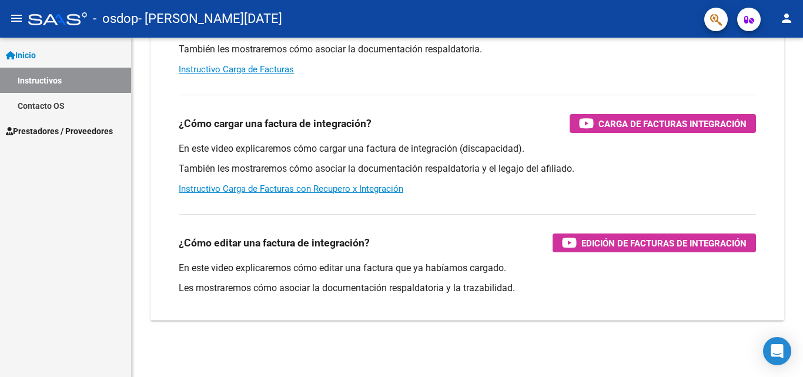 Image resolution: width=803 pixels, height=377 pixels. Describe the element at coordinates (777, 351) in the screenshot. I see `div: Open Intercom Messenger` at that location.